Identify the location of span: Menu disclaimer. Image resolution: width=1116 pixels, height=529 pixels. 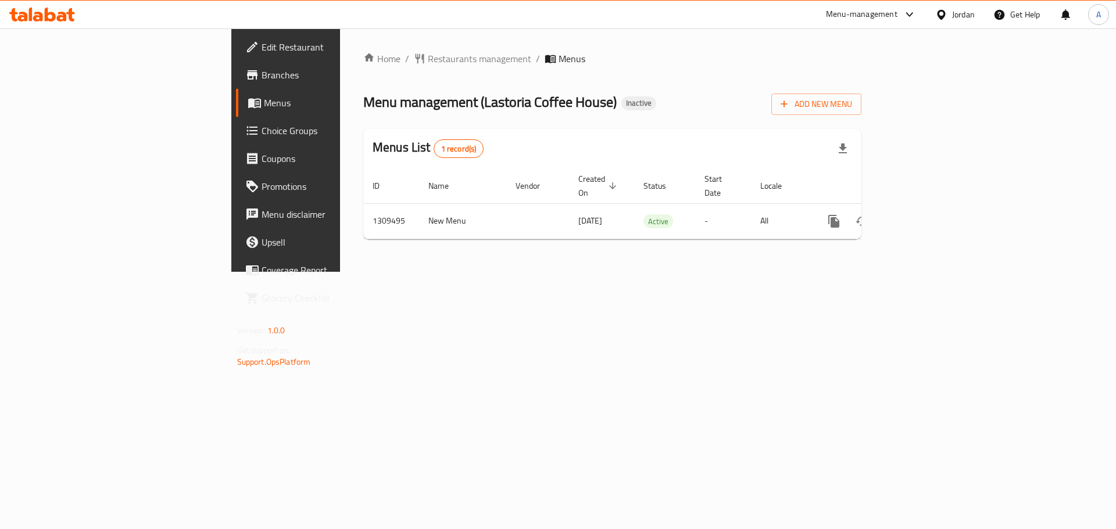
(335, 214).